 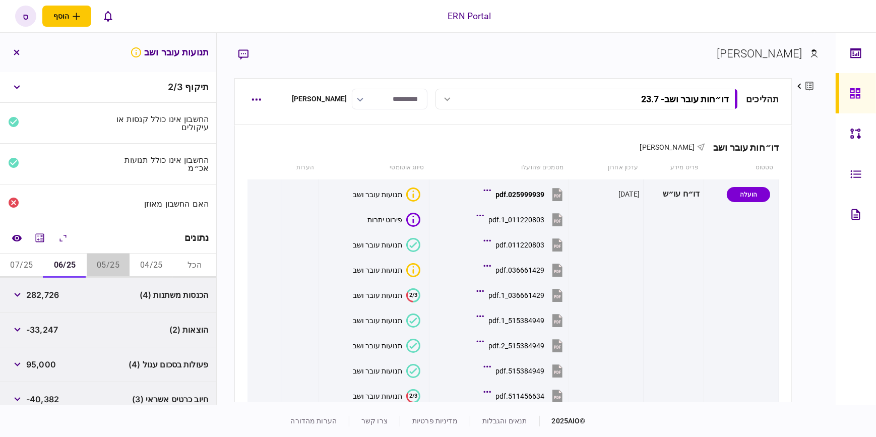 What do you see at coordinates (741, 168) in the screenshot?
I see `th: סטטוס` at bounding box center [741, 168].